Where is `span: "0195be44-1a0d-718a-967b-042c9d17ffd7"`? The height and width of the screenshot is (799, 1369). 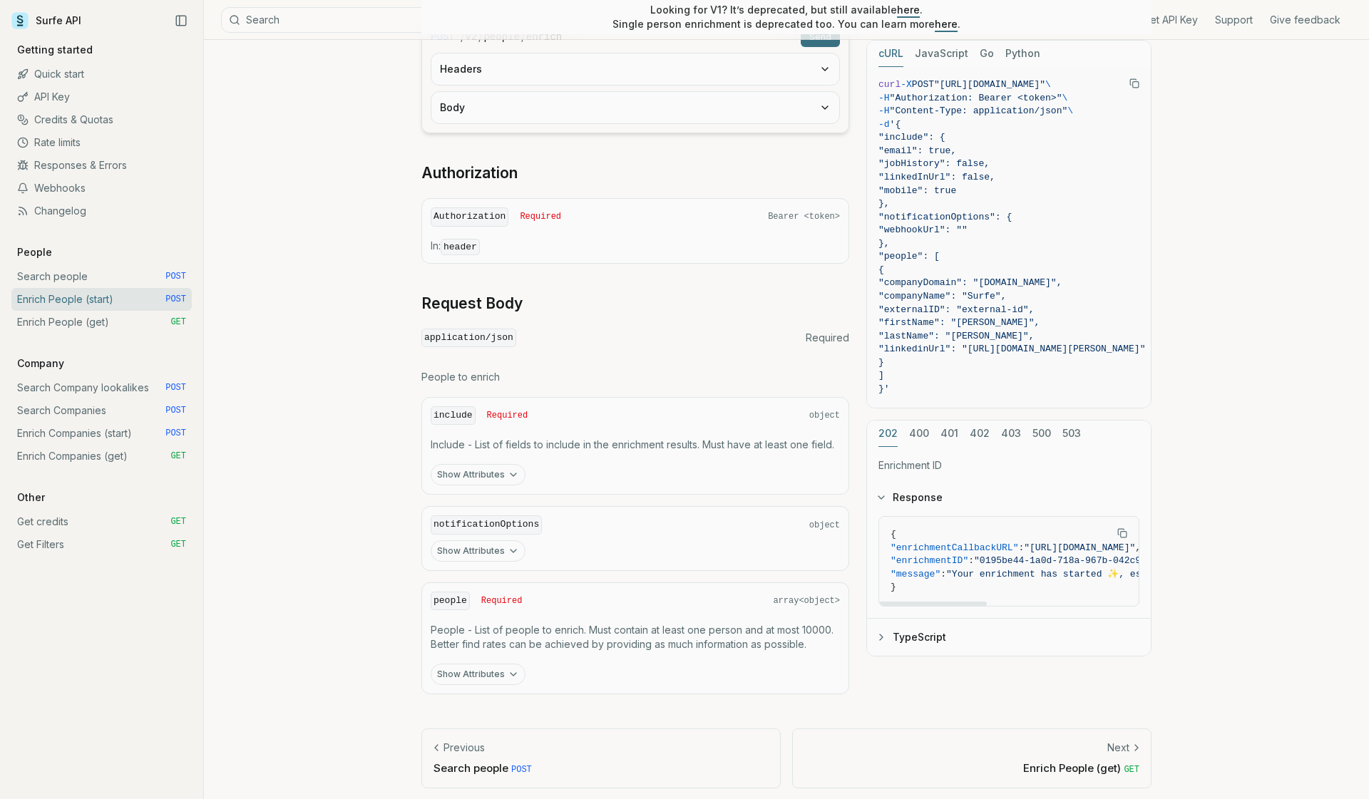 span: "0195be44-1a0d-718a-967b-042c9d17ffd7" is located at coordinates (1079, 560).